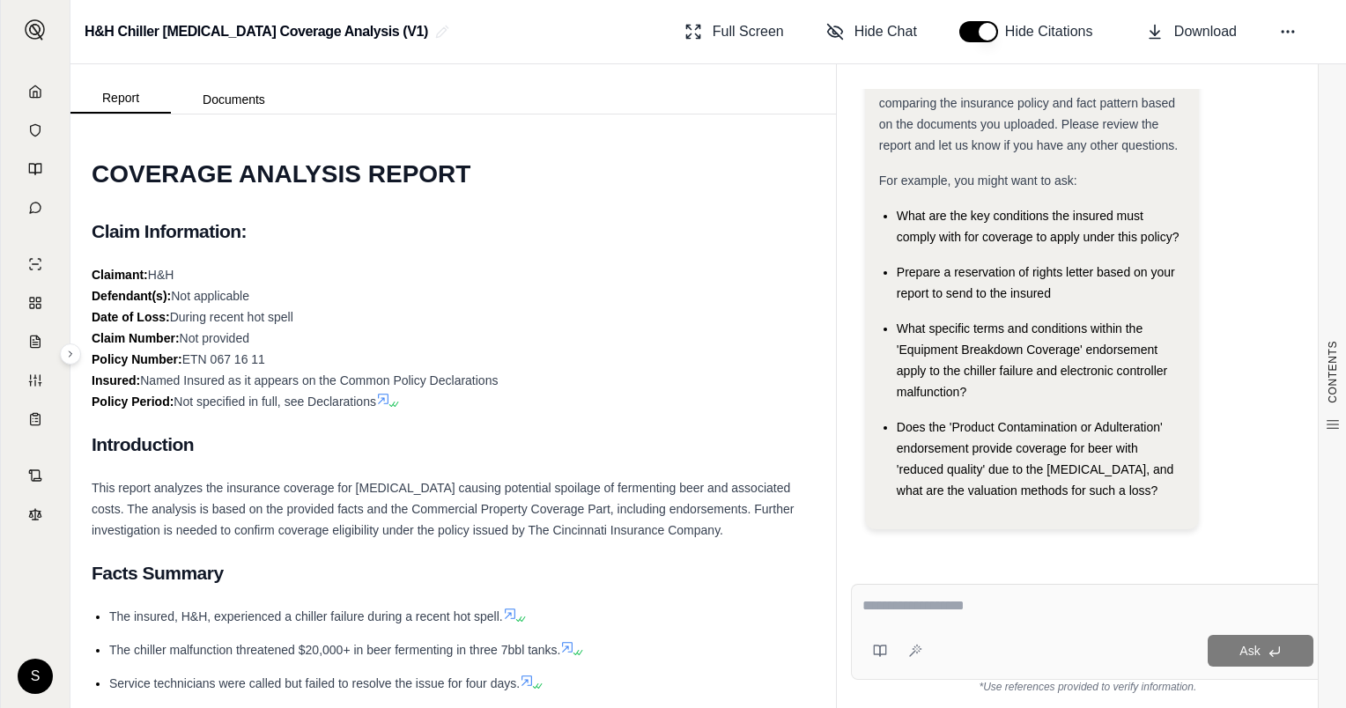  I want to click on strong: Policy Number:, so click(137, 359).